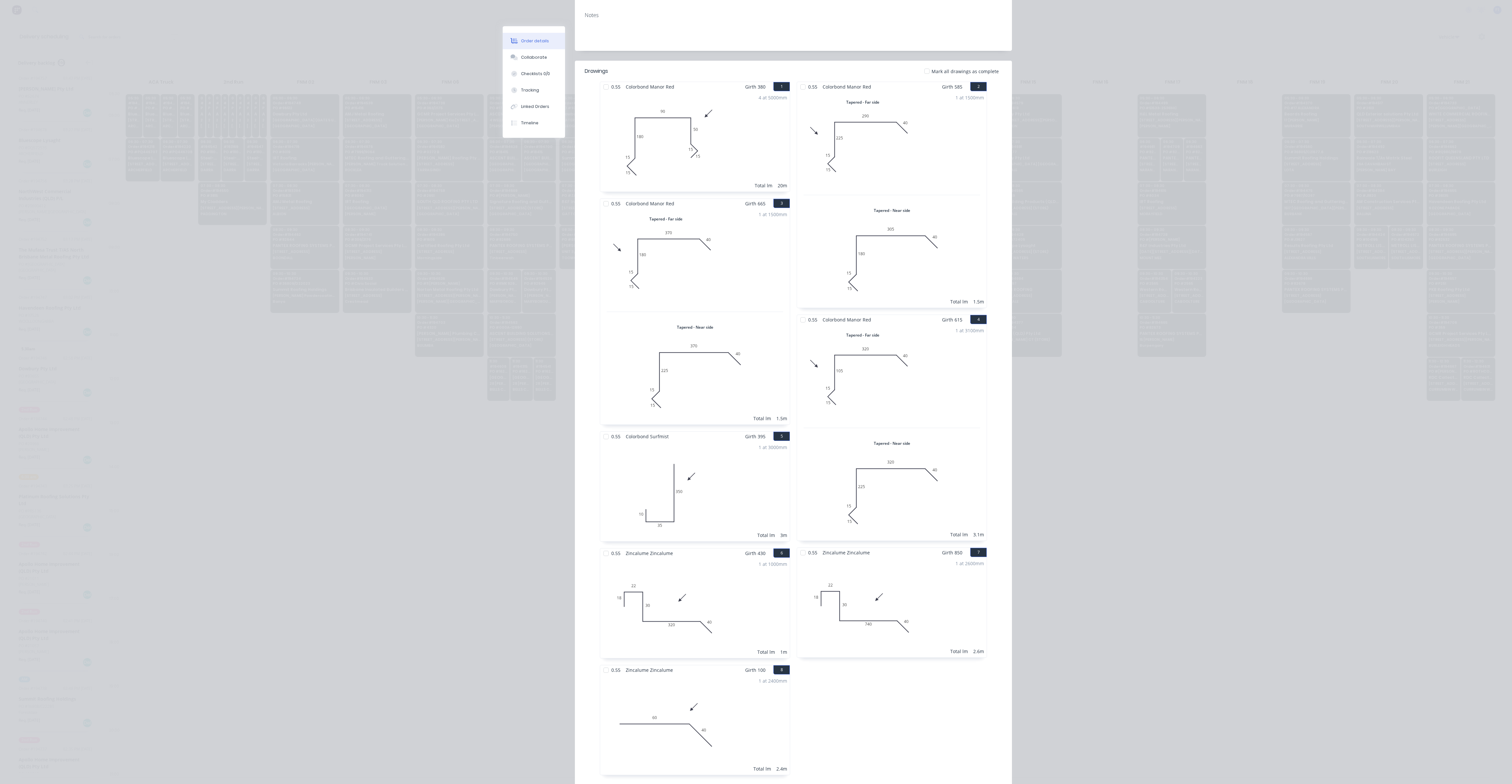 Image resolution: width=1512 pixels, height=784 pixels. What do you see at coordinates (978, 319) in the screenshot?
I see `button: 4` at bounding box center [978, 319].